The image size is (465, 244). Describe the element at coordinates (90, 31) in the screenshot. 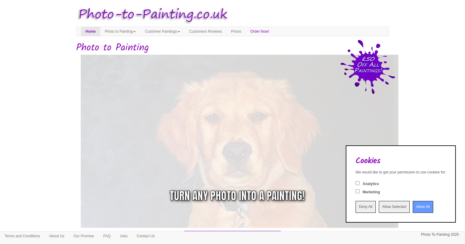

I see `a: Home` at that location.